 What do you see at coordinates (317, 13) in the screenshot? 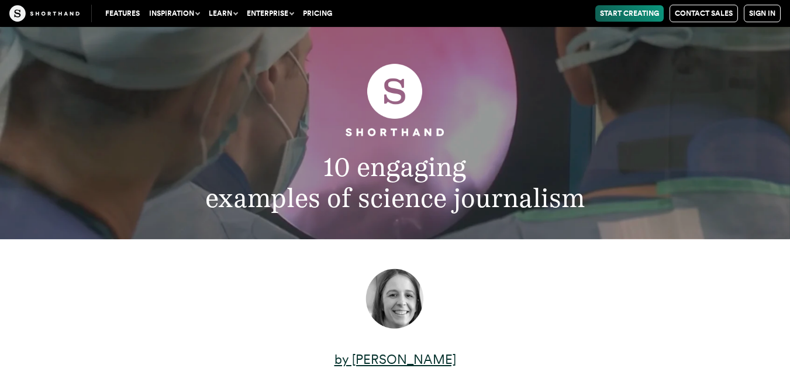
I see `a: Pricing` at bounding box center [317, 13].